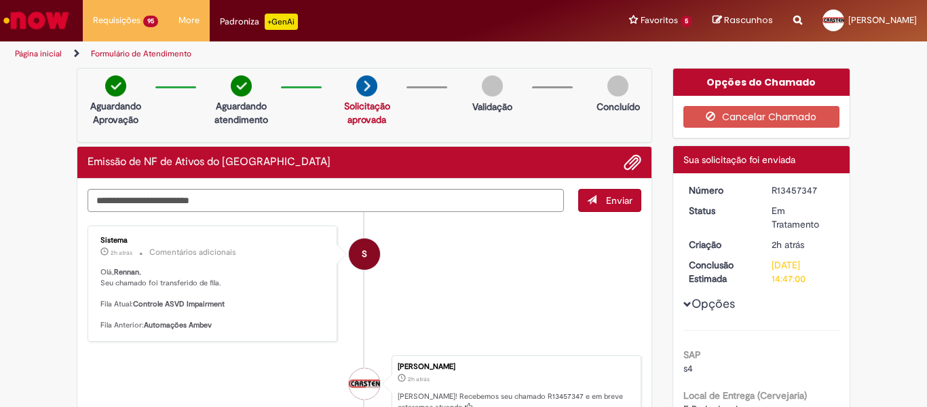 The height and width of the screenshot is (407, 927). What do you see at coordinates (209, 162) in the screenshot?
I see `h2: Emissão de NF de Ativos do ASVD Histórico de tíquete` at bounding box center [209, 162].